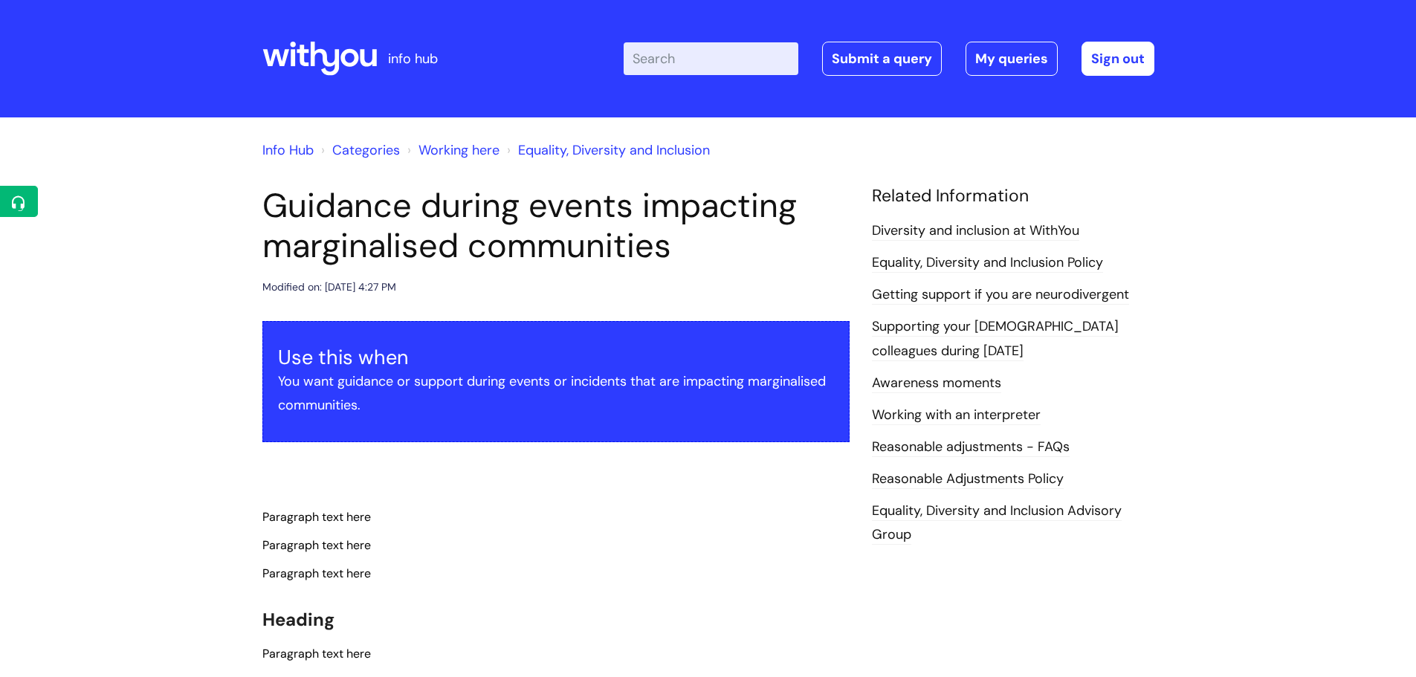 Image resolution: width=1416 pixels, height=677 pixels. Describe the element at coordinates (556, 358) in the screenshot. I see `h3: Use this when` at that location.